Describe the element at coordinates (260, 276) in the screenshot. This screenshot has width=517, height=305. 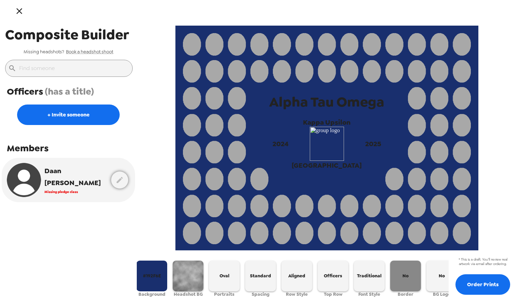
I see `button: Standard` at that location.